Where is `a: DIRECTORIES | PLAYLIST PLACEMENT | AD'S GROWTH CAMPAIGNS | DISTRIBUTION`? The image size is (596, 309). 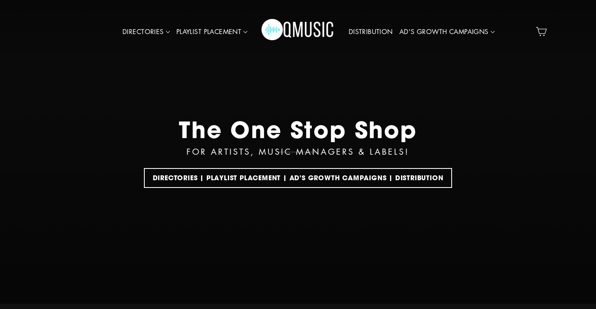 a: DIRECTORIES | PLAYLIST PLACEMENT | AD'S GROWTH CAMPAIGNS | DISTRIBUTION is located at coordinates (298, 178).